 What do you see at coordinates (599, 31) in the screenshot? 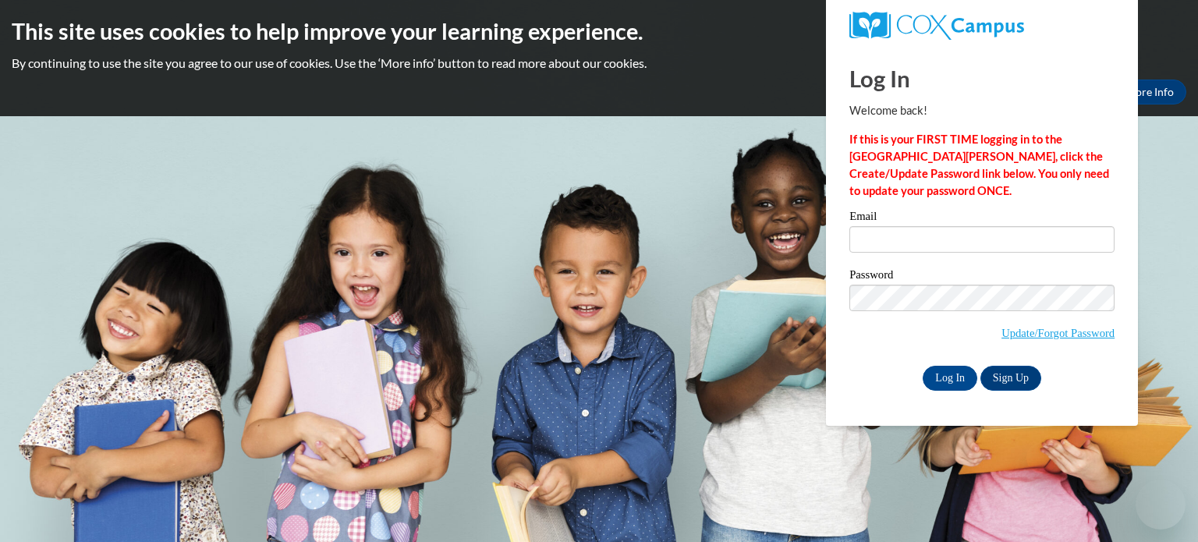
I see `h2: This site uses cookies to help improve your learning experience.` at bounding box center [599, 31].